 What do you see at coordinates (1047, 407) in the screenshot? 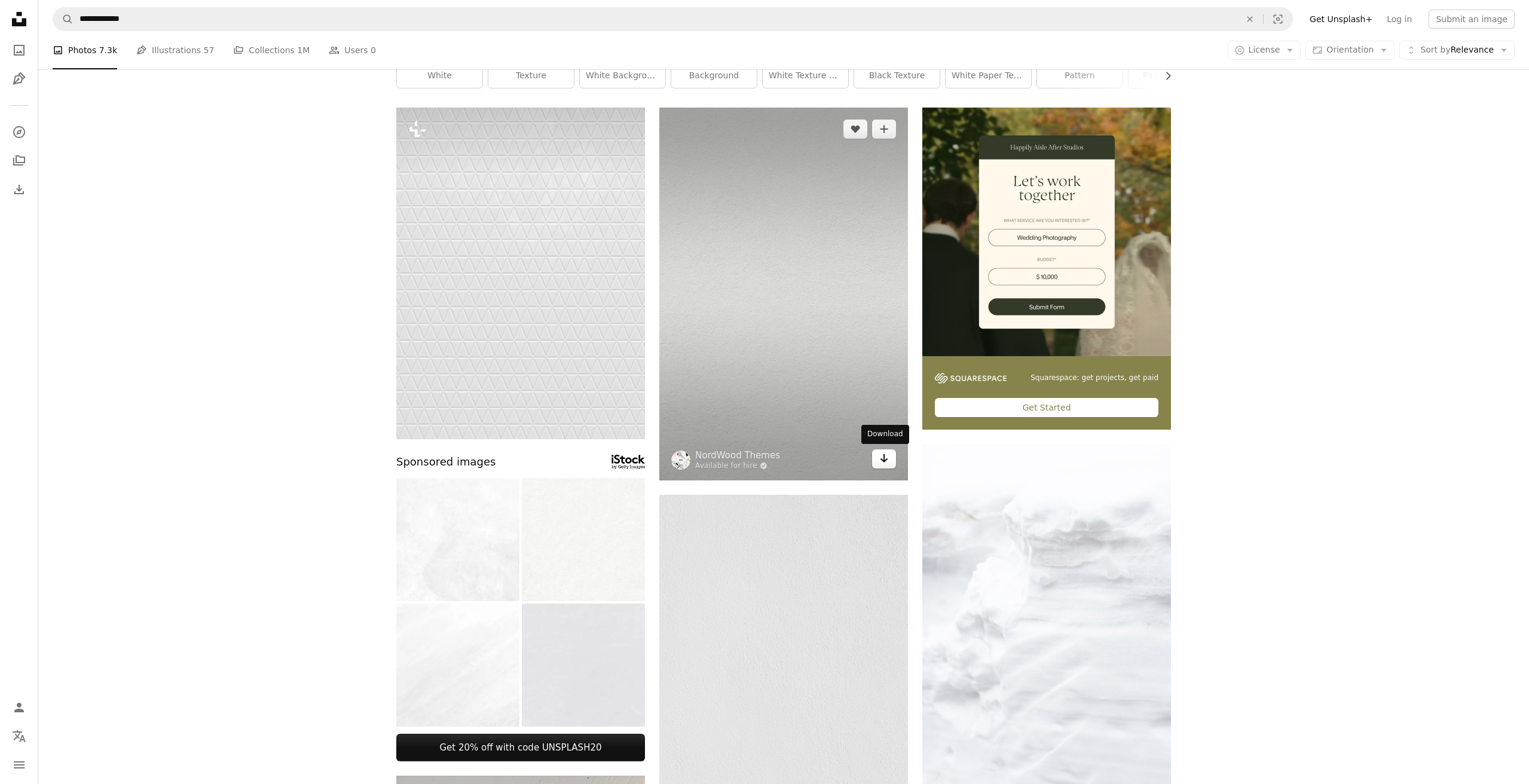
I see `div: Get Started` at bounding box center [1047, 407].